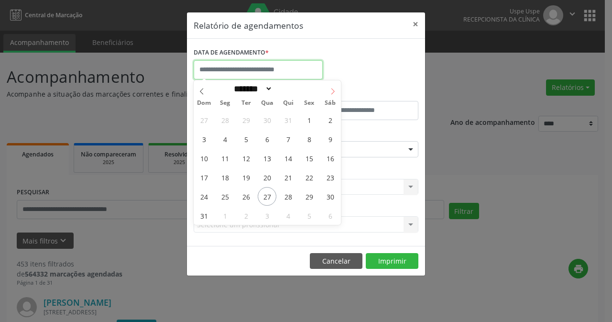 Image resolution: width=612 pixels, height=322 pixels. What do you see at coordinates (363, 93) in the screenshot?
I see `label: ATÉ` at bounding box center [363, 93].